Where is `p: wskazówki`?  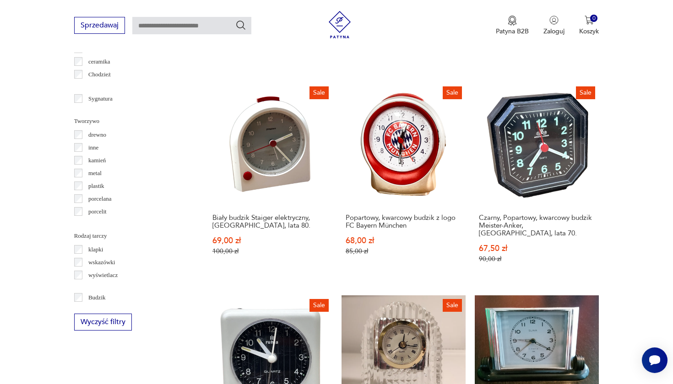 p: wskazówki is located at coordinates (102, 263).